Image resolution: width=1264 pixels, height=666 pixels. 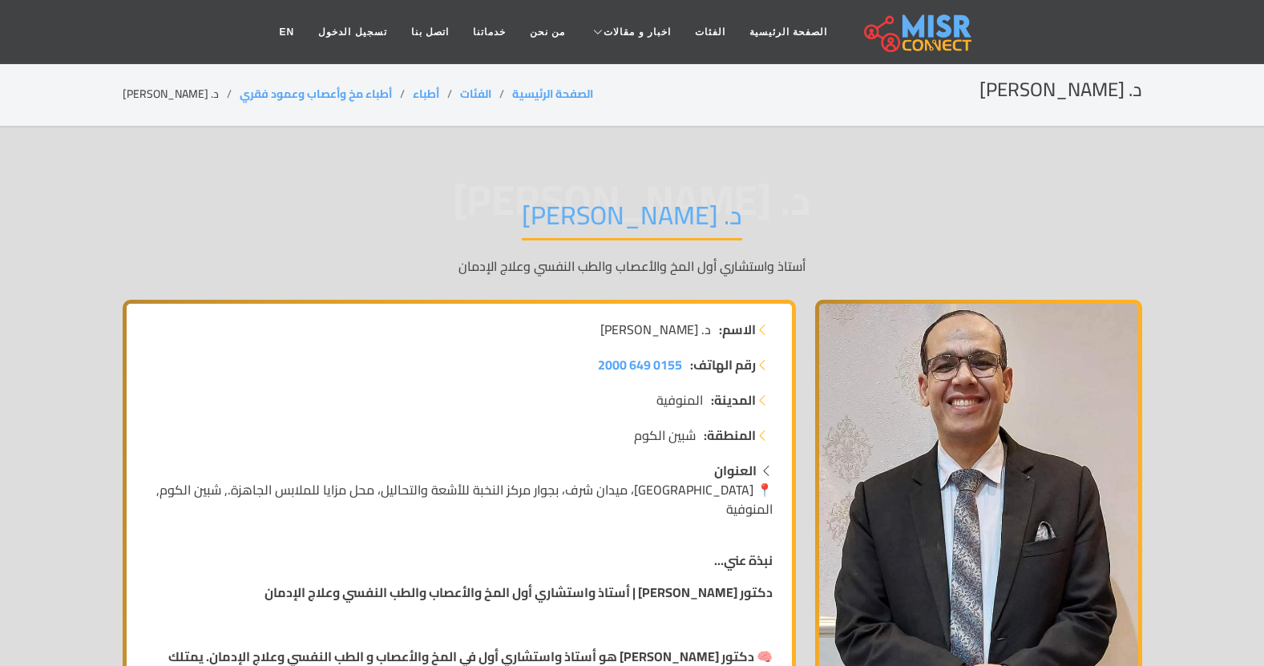 What do you see at coordinates (316, 94) in the screenshot?
I see `a: أطباء مخ وأعصاب وعمود فقري` at bounding box center [316, 94].